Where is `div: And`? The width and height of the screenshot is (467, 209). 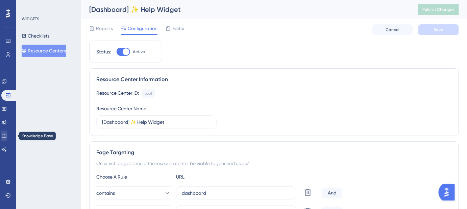 div: And is located at coordinates (332, 193).